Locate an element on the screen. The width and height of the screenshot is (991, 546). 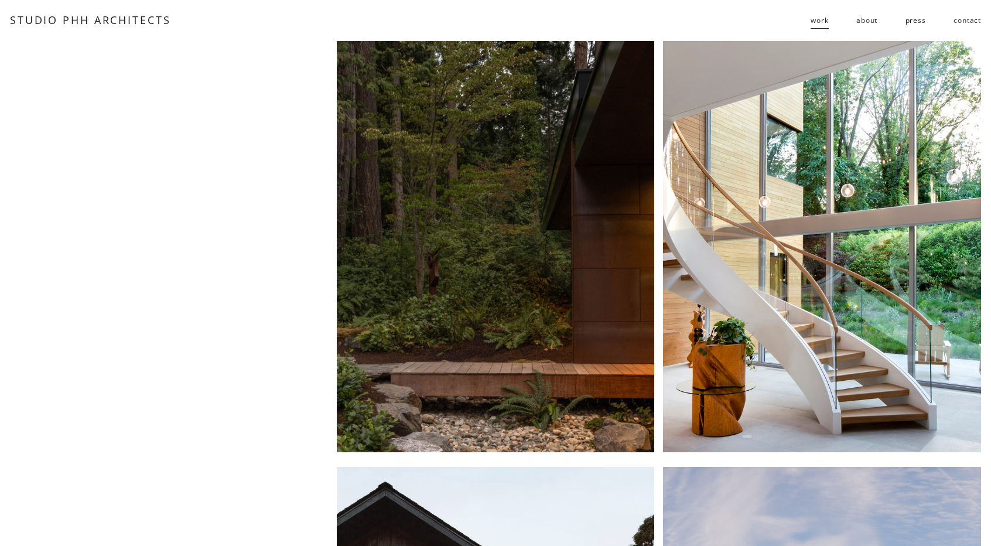
a: about is located at coordinates (867, 21).